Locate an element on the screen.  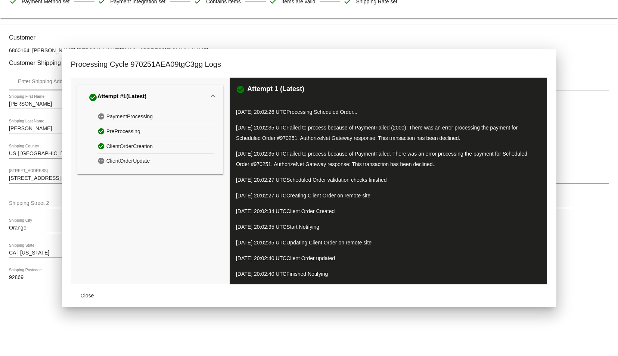
div: Attempt #1(Latest) is located at coordinates (150, 142).